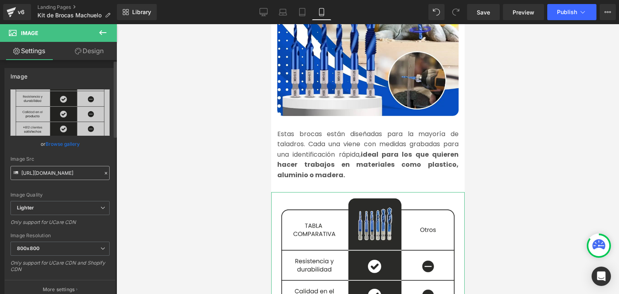 The image size is (619, 294). What do you see at coordinates (264, 12) in the screenshot?
I see `a: Desktop` at bounding box center [264, 12].